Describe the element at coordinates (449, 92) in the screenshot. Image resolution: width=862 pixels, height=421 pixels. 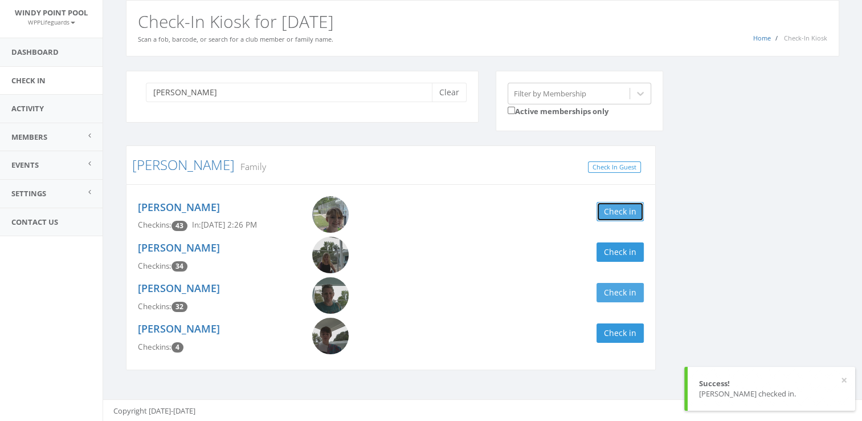
I see `button: Clear` at that location.